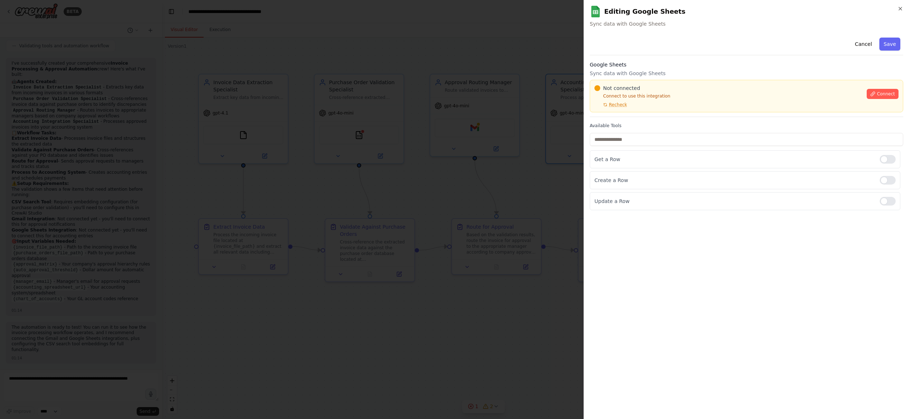 The image size is (909, 419). What do you see at coordinates (734, 159) in the screenshot?
I see `p: Get a Row` at bounding box center [734, 159].